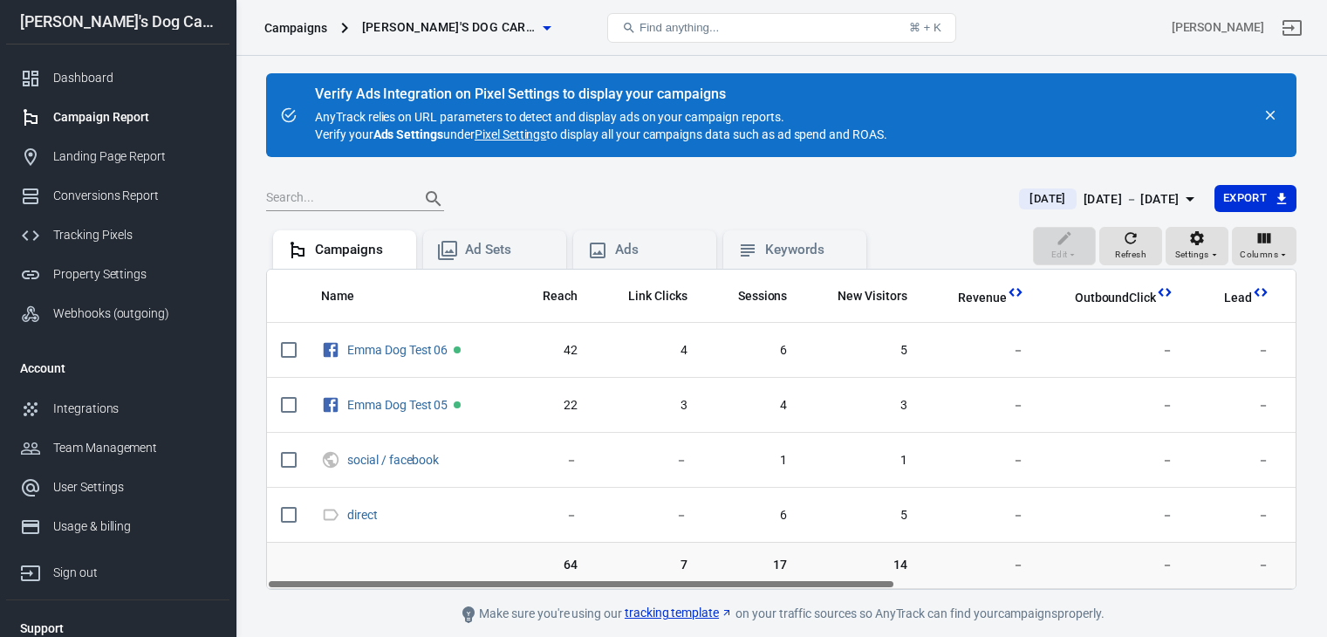 Image resolution: width=1327 pixels, height=637 pixels. What do you see at coordinates (399, 350) in the screenshot?
I see `span: Emma Dog Test 06` at bounding box center [399, 350].